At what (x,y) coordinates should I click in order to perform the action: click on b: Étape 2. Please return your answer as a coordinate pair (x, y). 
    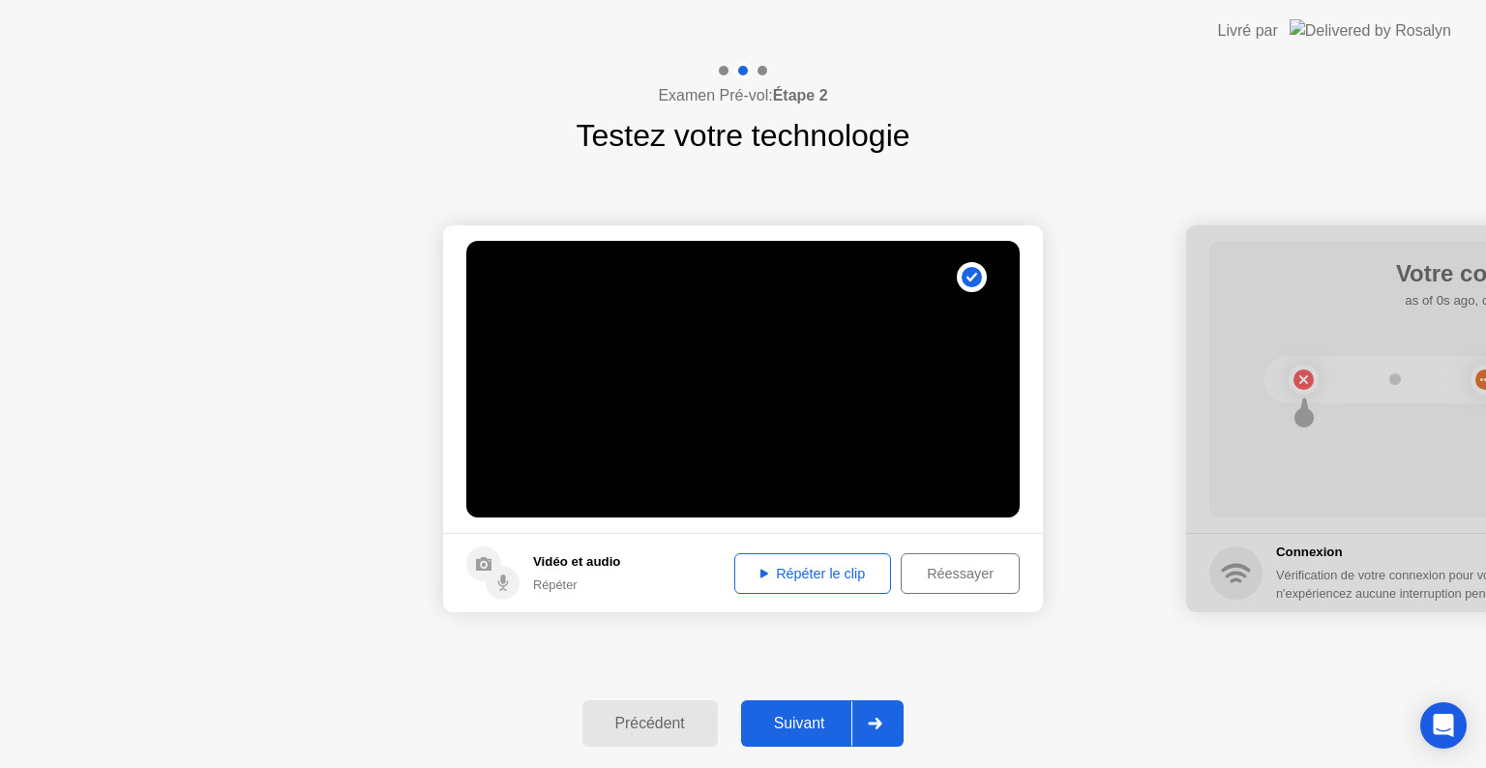
    Looking at the image, I should click on (800, 95).